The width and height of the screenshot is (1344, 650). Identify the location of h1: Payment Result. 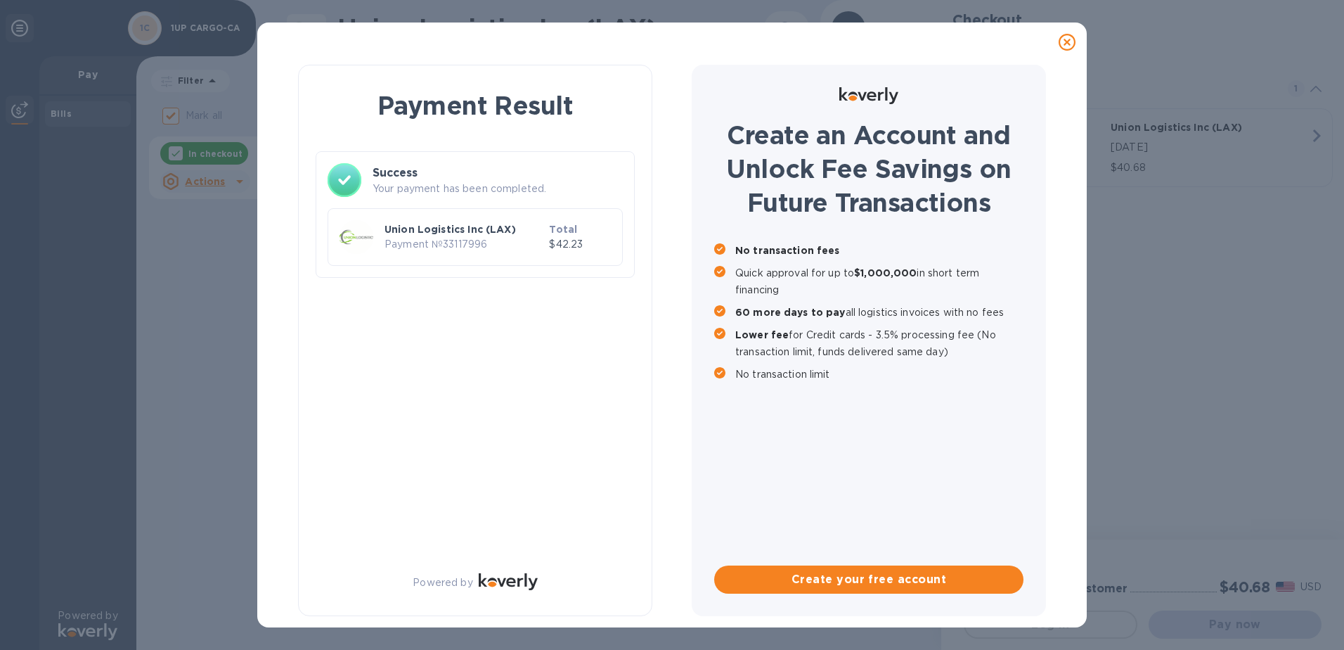
(475, 105).